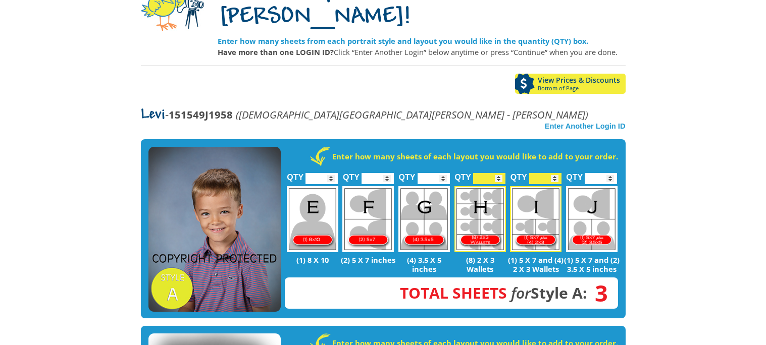 Image resolution: width=766 pixels, height=345 pixels. Describe the element at coordinates (582, 88) in the screenshot. I see `span: Bottom of Page` at that location.